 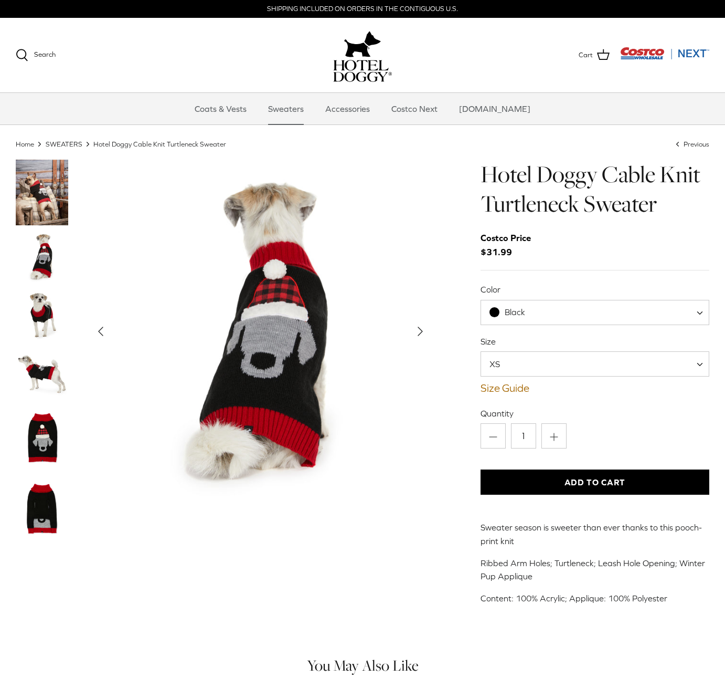 I want to click on label: Size, so click(x=595, y=341).